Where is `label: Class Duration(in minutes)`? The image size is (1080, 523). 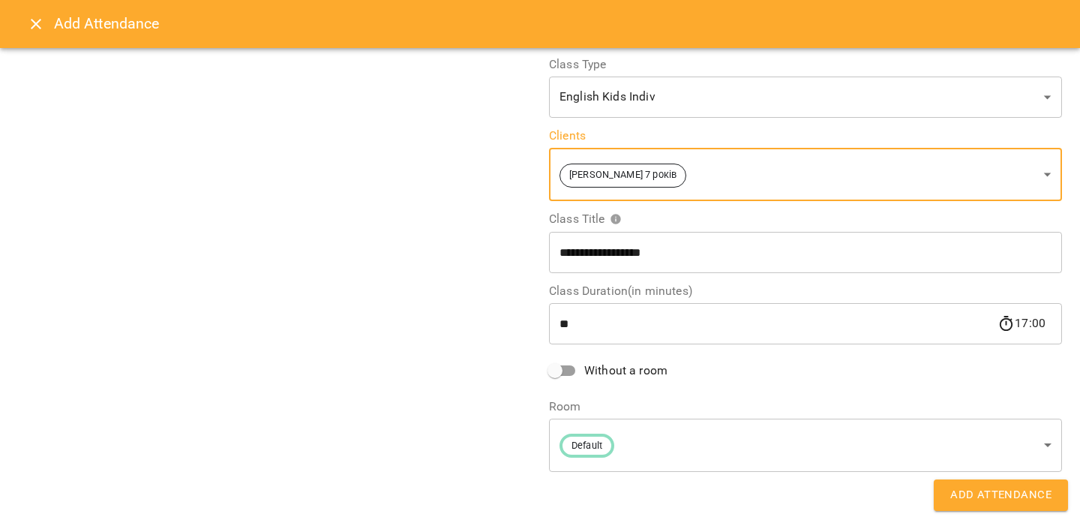
label: Class Duration(in minutes) is located at coordinates (805, 291).